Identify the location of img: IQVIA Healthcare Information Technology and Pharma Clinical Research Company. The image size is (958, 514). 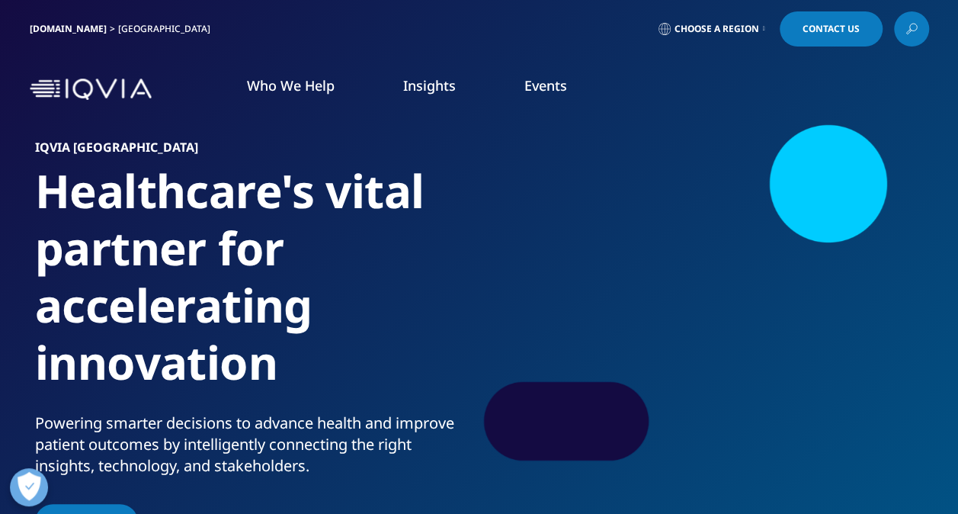
(91, 89).